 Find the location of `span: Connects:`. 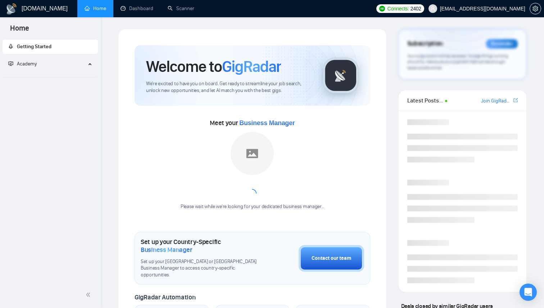

span: Connects: is located at coordinates (398, 9).